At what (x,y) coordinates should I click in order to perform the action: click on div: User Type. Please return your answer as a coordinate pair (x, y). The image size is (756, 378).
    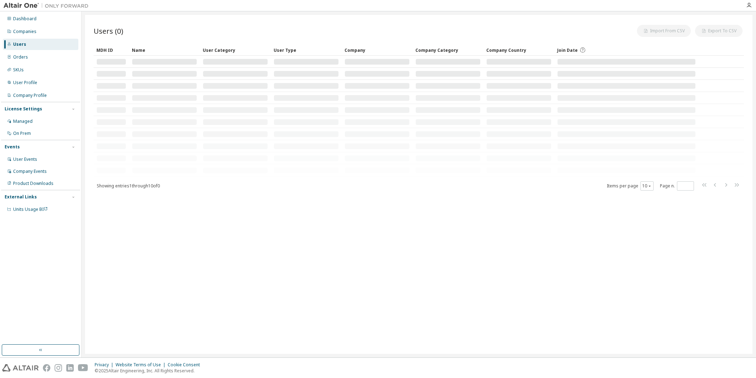
    Looking at the image, I should click on (306, 50).